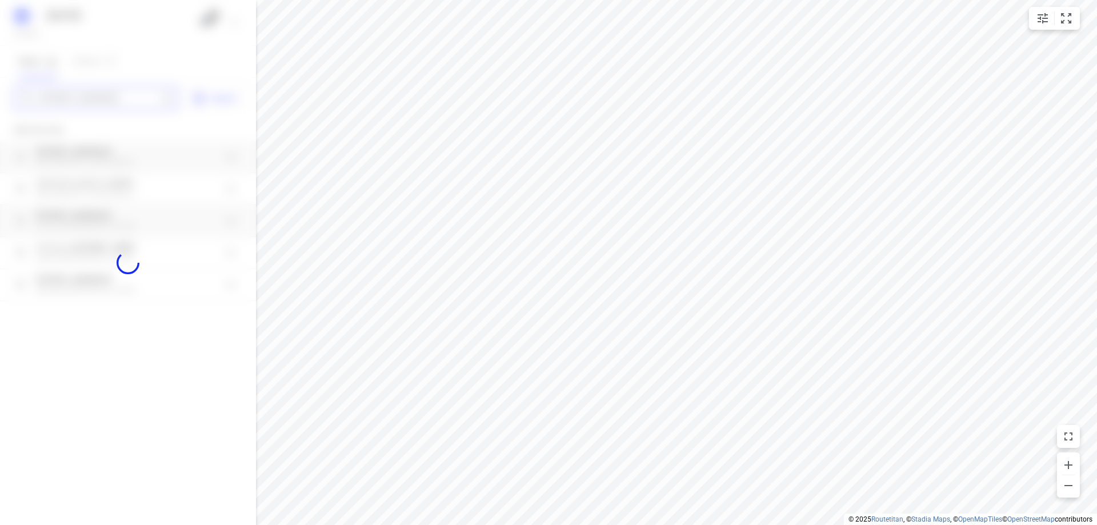  Describe the element at coordinates (1066, 18) in the screenshot. I see `button: Fit zoom` at that location.